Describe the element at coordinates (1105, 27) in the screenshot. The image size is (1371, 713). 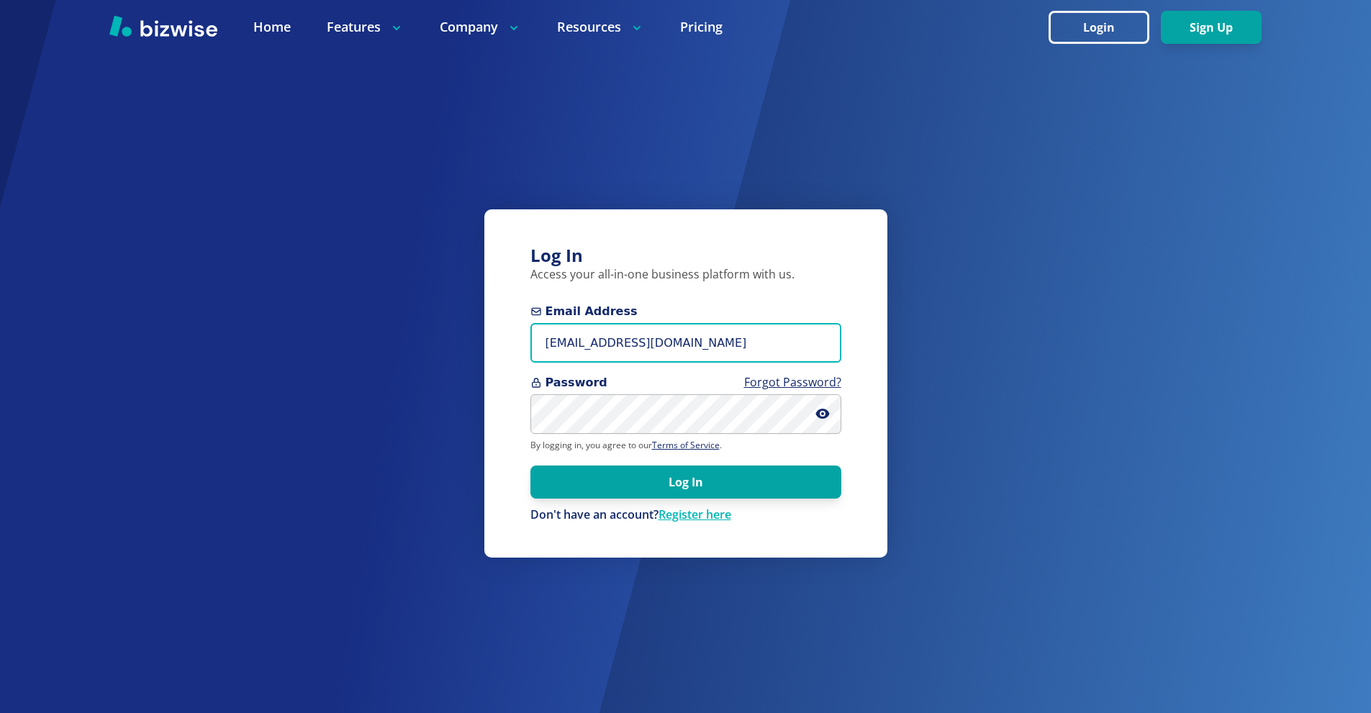
I see `a: Login` at that location.